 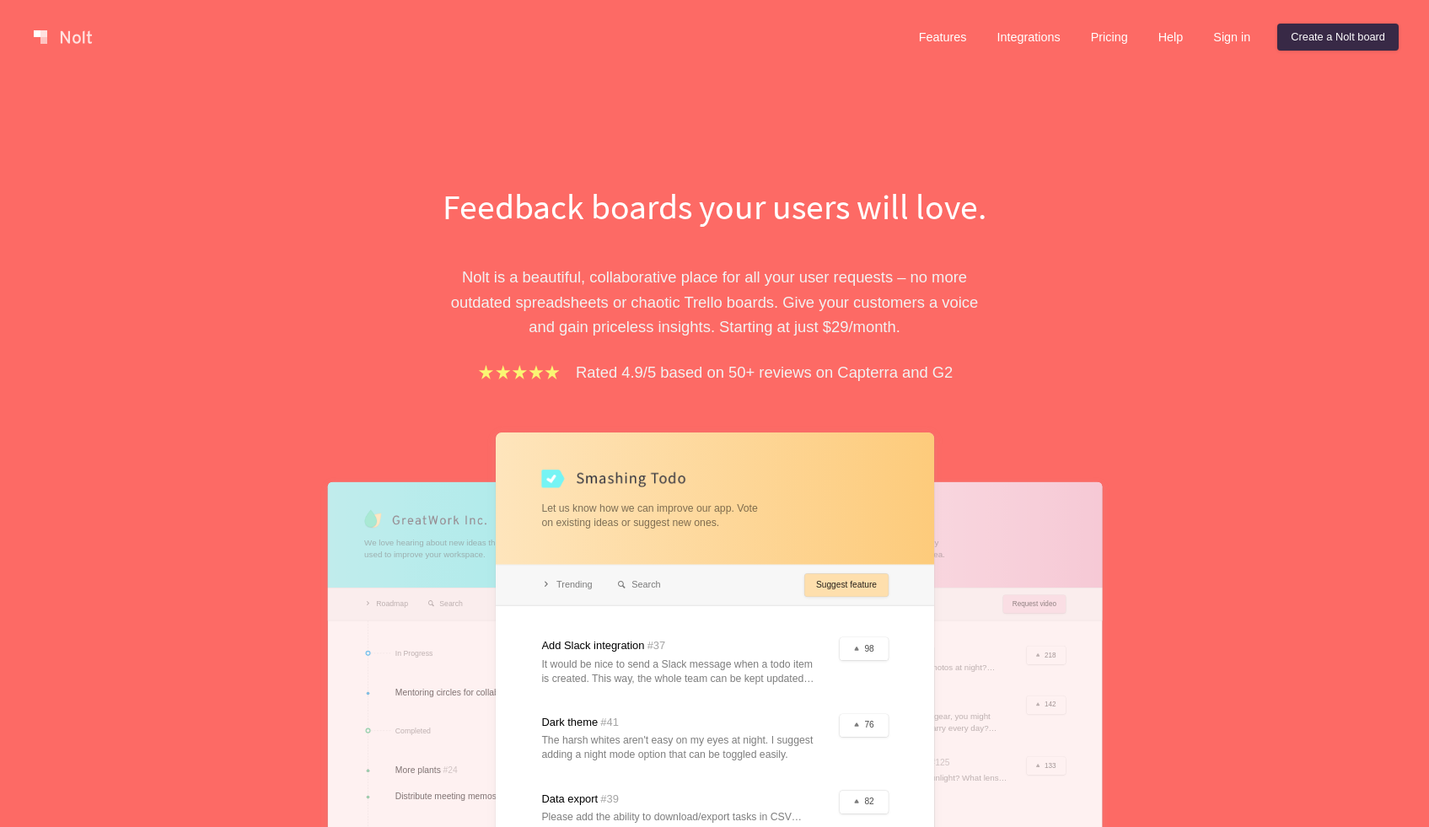 I want to click on h1: Feedback boards your users will love., so click(x=715, y=207).